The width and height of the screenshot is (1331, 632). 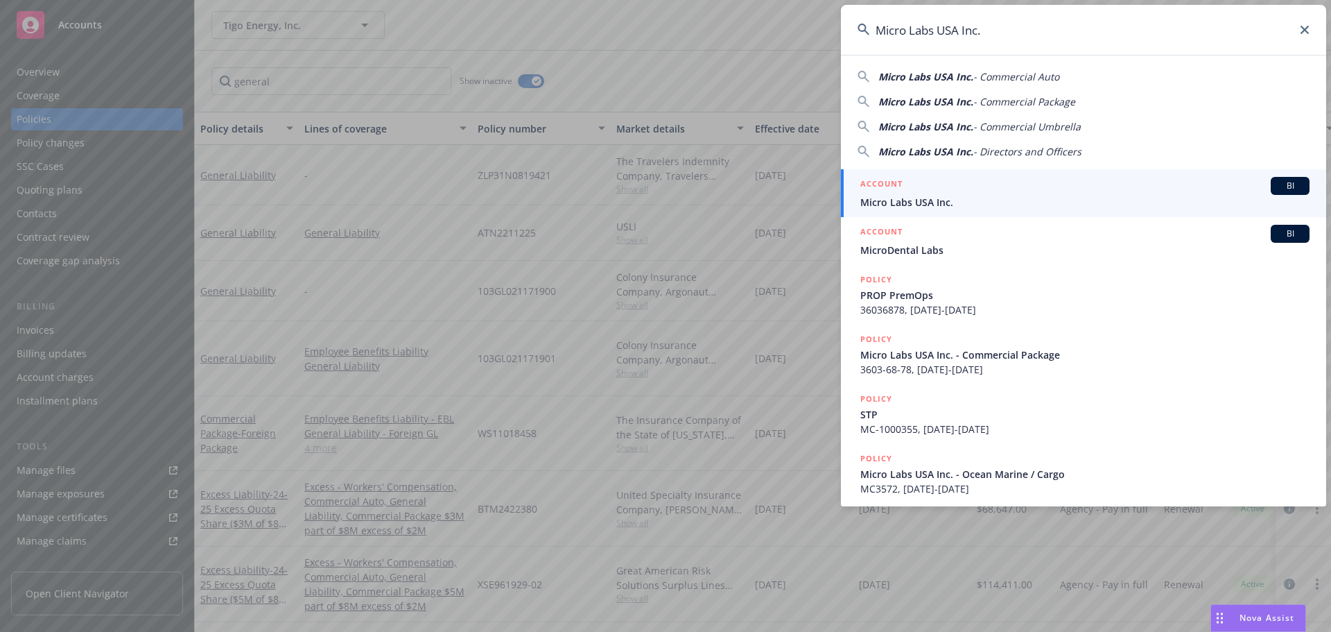 I want to click on span: PROP PremOps, so click(x=1085, y=295).